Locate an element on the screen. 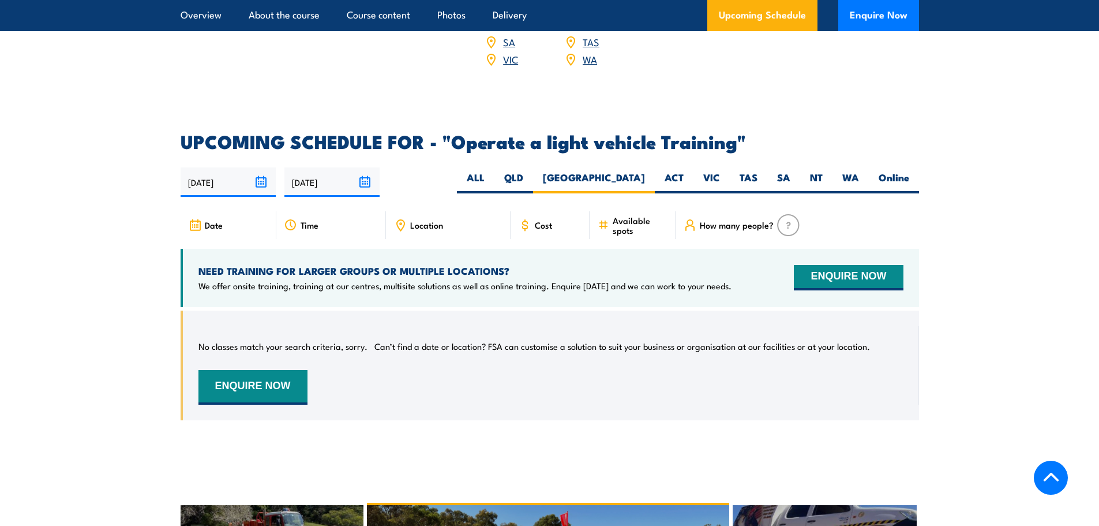  label: VIC is located at coordinates (712, 182).